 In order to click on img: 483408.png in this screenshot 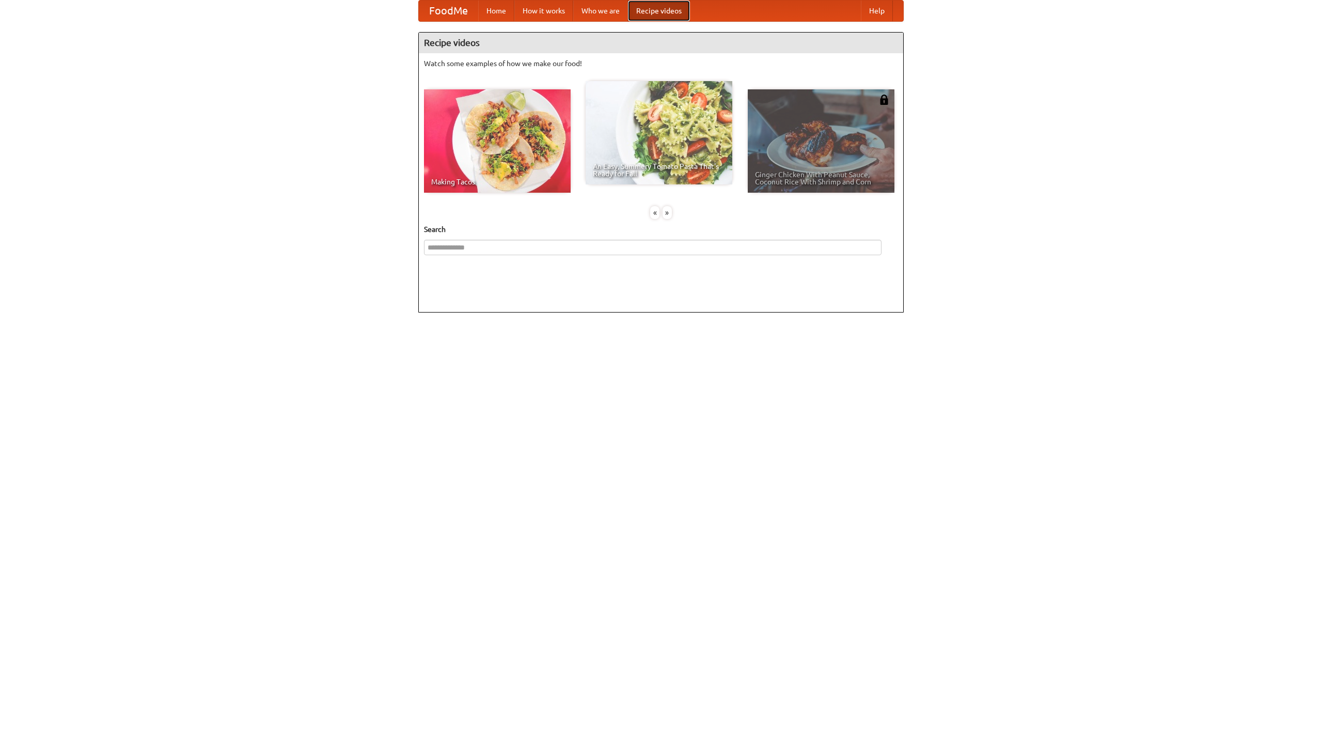, I will do `click(884, 100)`.